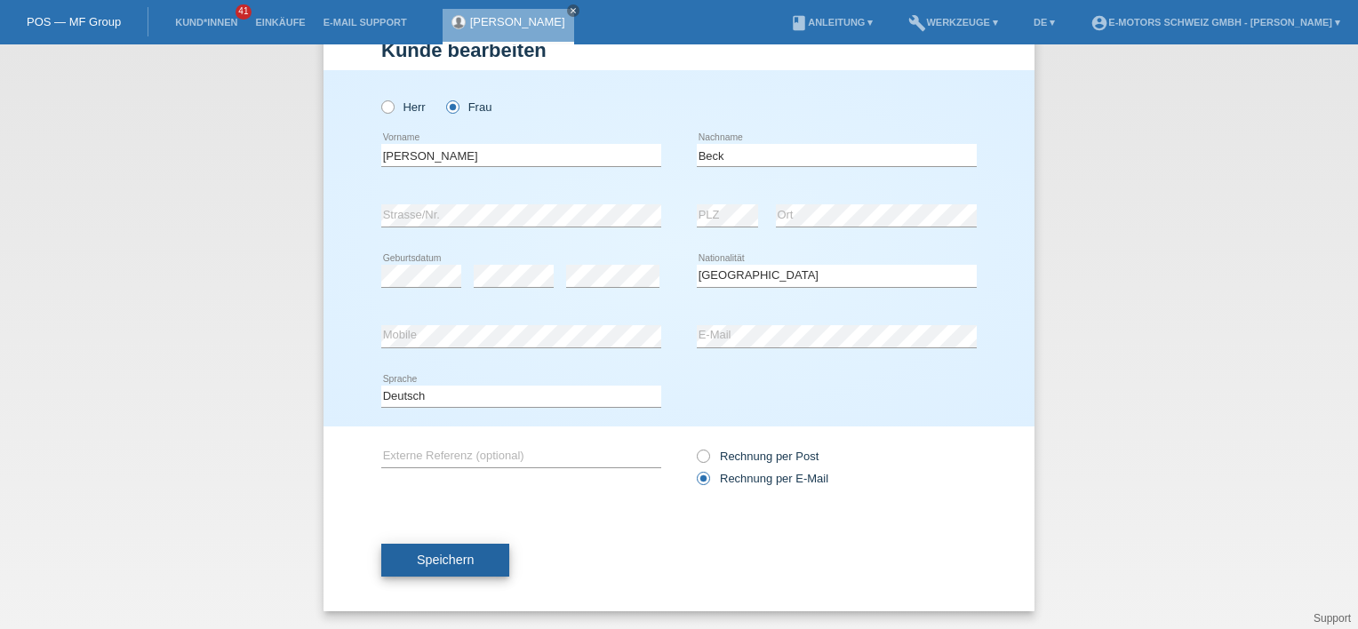 This screenshot has width=1358, height=629. Describe the element at coordinates (763, 478) in the screenshot. I see `label: Rechnung per E-Mail` at that location.